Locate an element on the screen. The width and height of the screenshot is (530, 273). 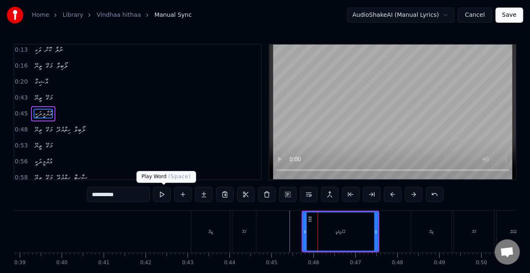
span: ނުލާ is located at coordinates (59, 50).